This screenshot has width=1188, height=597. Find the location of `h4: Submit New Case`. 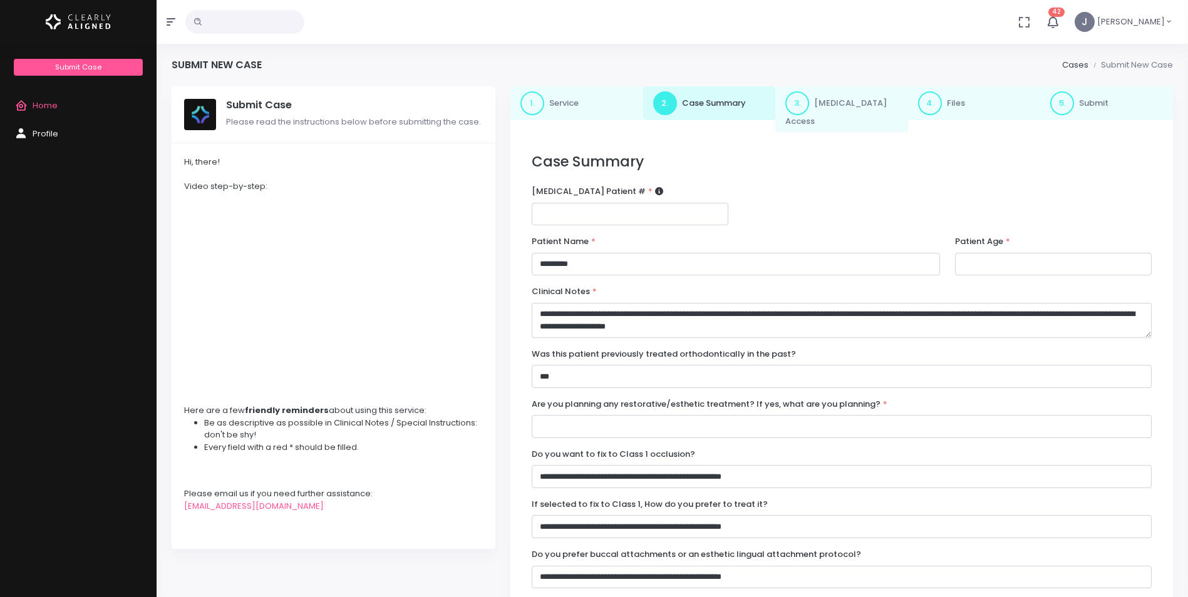

h4: Submit New Case is located at coordinates (217, 64).